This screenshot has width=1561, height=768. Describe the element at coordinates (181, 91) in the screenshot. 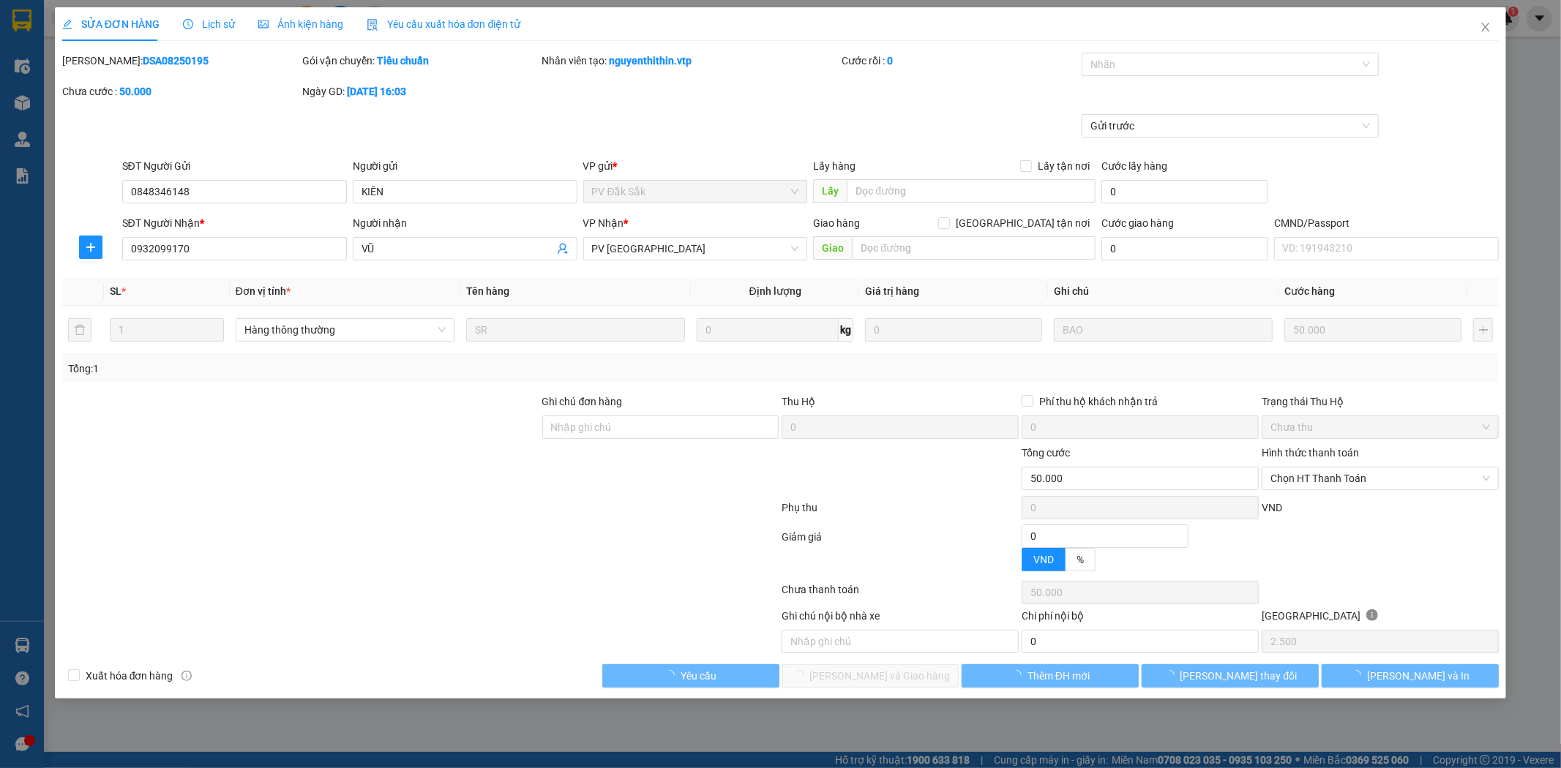

I see `div: Chưa cước :` at that location.